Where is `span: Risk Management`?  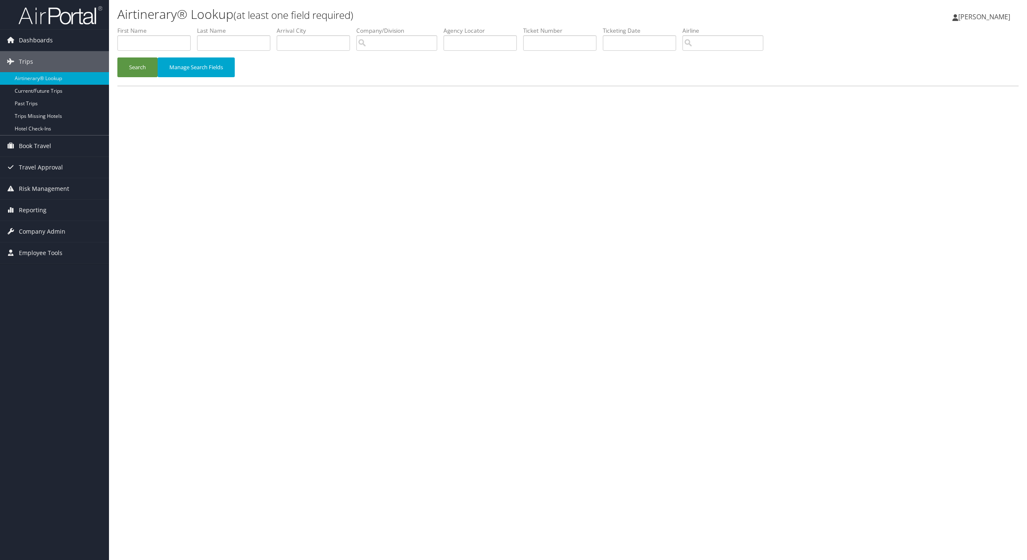 span: Risk Management is located at coordinates (44, 189).